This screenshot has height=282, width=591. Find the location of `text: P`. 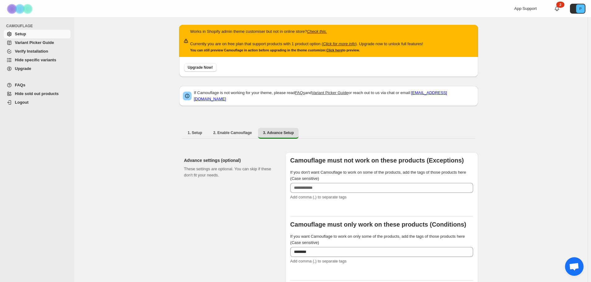

text: P is located at coordinates (580, 9).